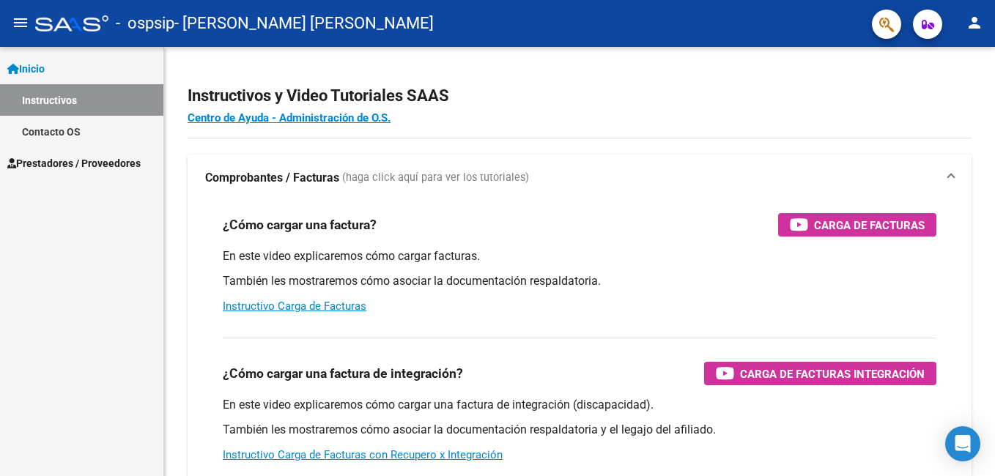  I want to click on span: Carga de Facturas, so click(869, 225).